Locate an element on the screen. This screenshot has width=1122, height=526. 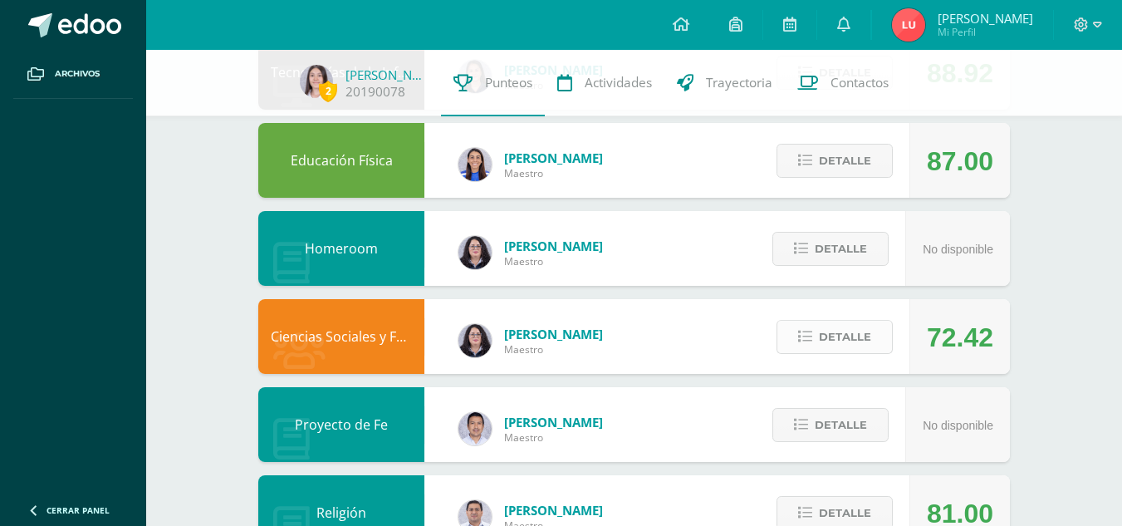
img: 0eea5a6ff783132be5fd5ba128356f6f.png is located at coordinates (475, 164).